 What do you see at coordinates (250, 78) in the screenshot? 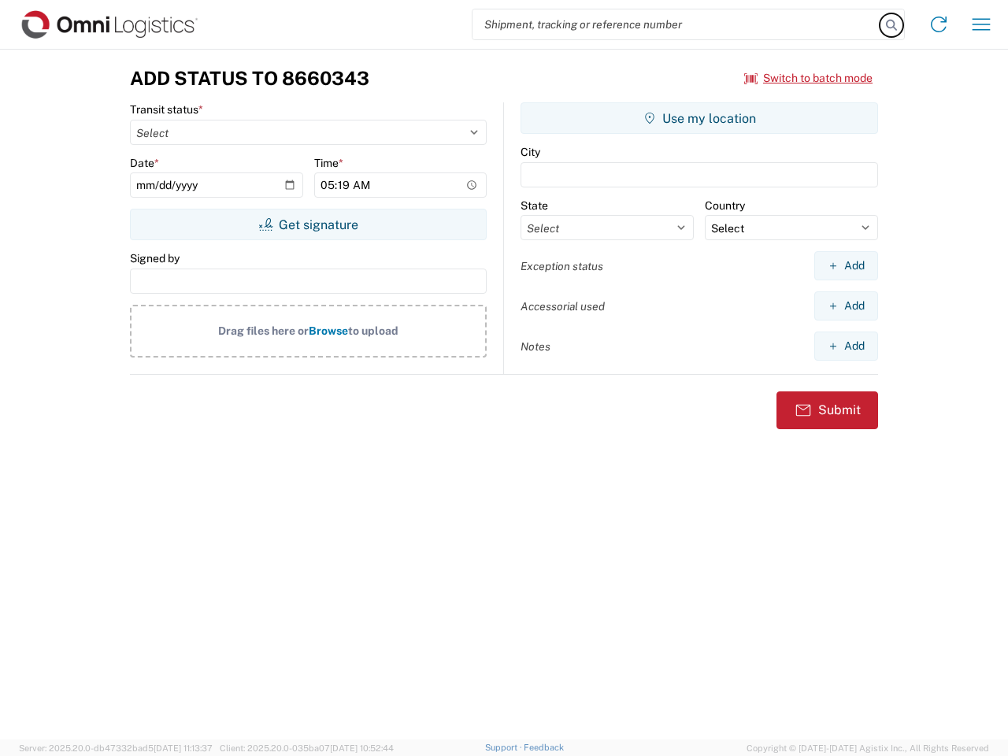
I see `h3: Add Status to 8660343` at bounding box center [250, 78].